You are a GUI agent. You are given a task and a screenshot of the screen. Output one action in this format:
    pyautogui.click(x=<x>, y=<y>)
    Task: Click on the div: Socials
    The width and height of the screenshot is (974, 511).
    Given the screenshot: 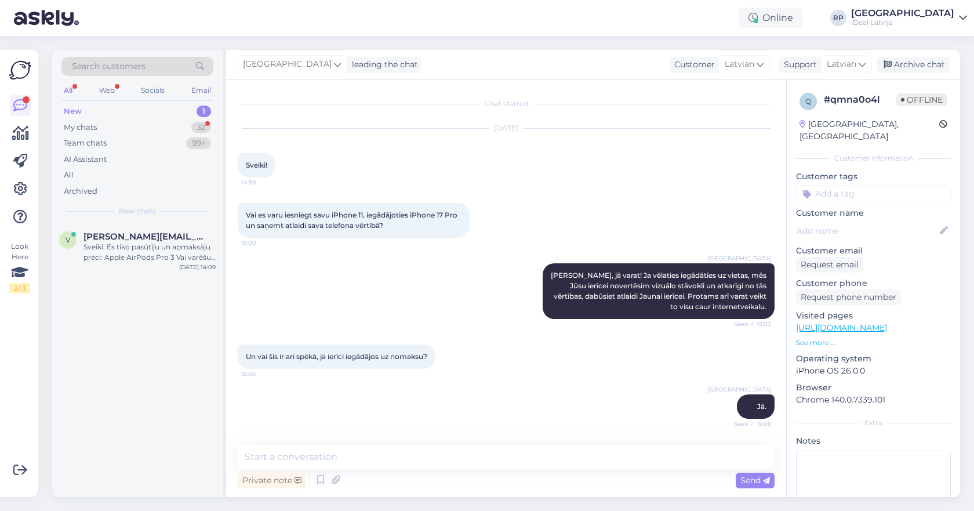 What is the action you would take?
    pyautogui.click(x=152, y=90)
    